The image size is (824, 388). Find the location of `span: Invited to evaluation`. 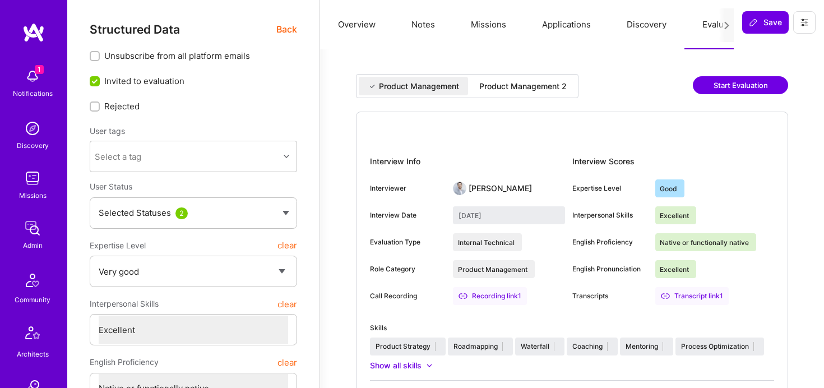

span: Invited to evaluation is located at coordinates (144, 81).